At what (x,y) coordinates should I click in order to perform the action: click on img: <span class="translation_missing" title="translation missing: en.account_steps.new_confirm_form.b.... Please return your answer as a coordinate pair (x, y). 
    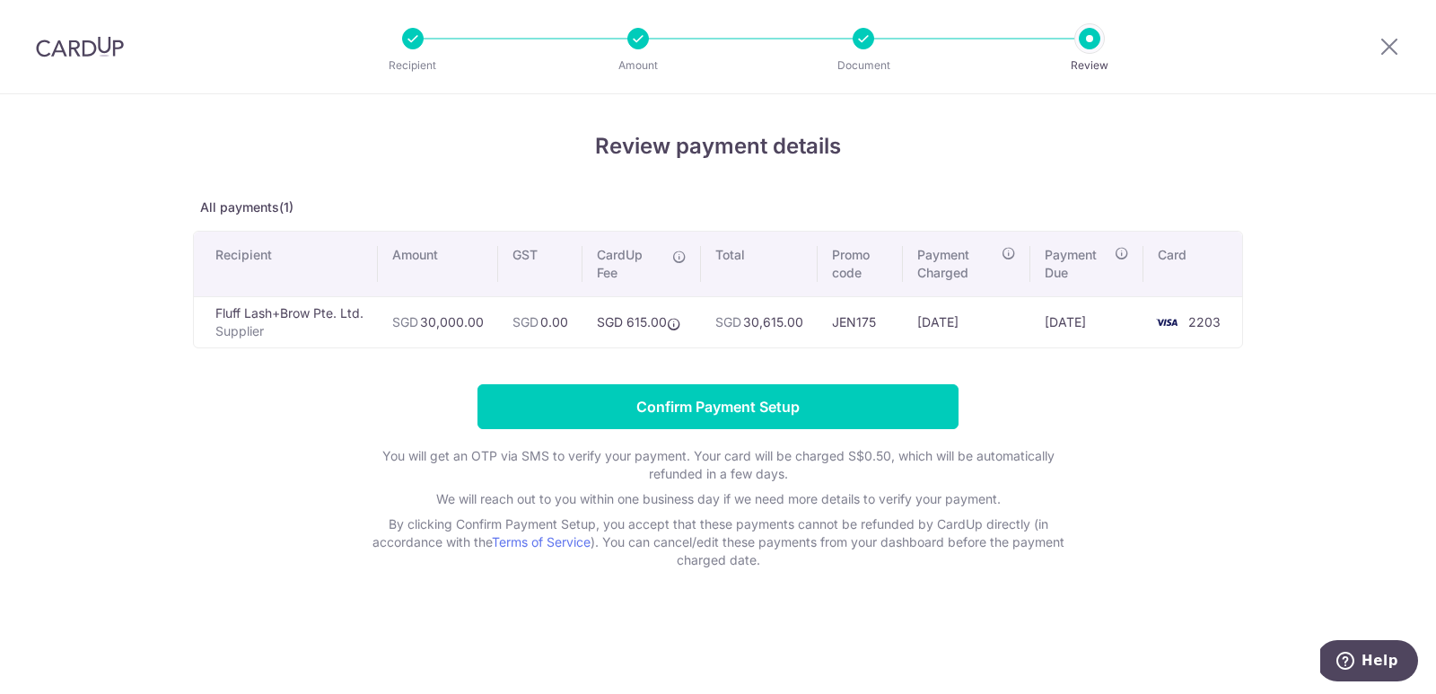
    Looking at the image, I should click on (1167, 322).